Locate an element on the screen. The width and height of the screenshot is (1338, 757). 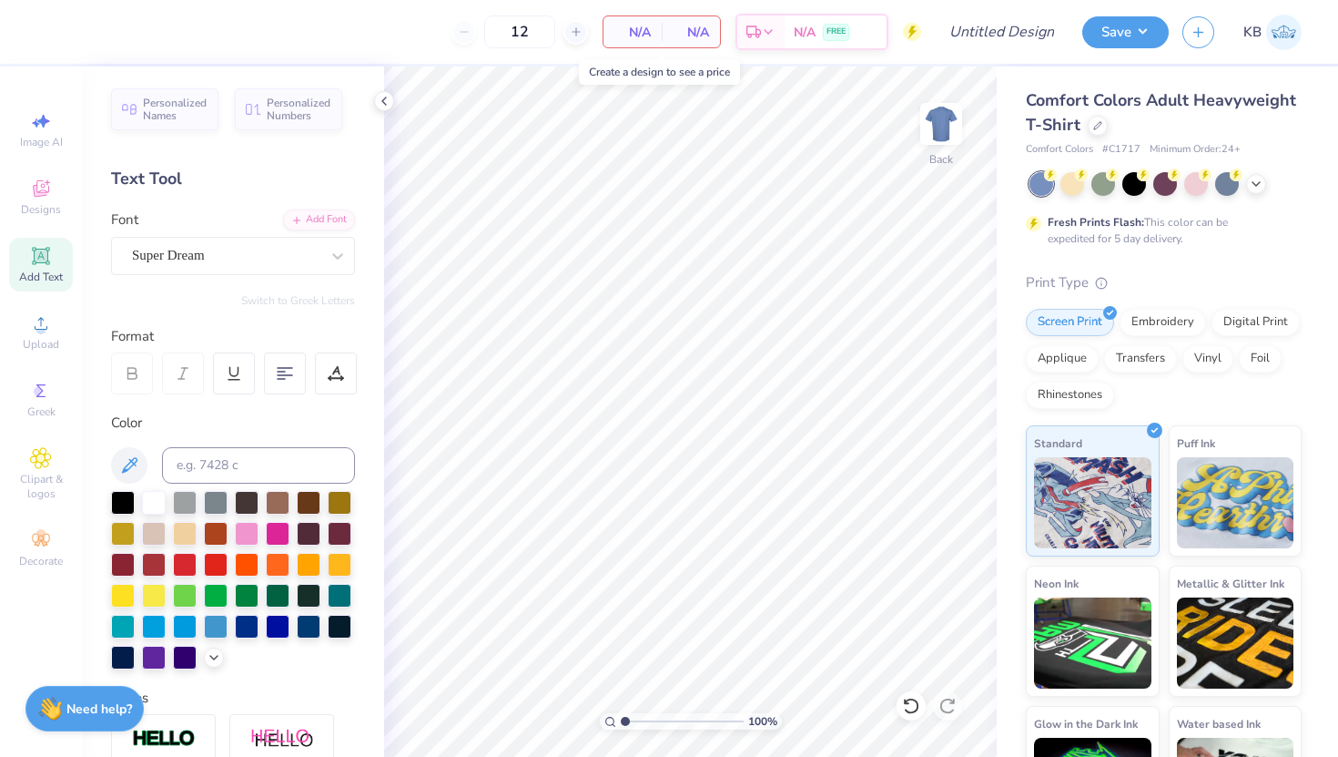
div: Digital Print is located at coordinates (1256, 322).